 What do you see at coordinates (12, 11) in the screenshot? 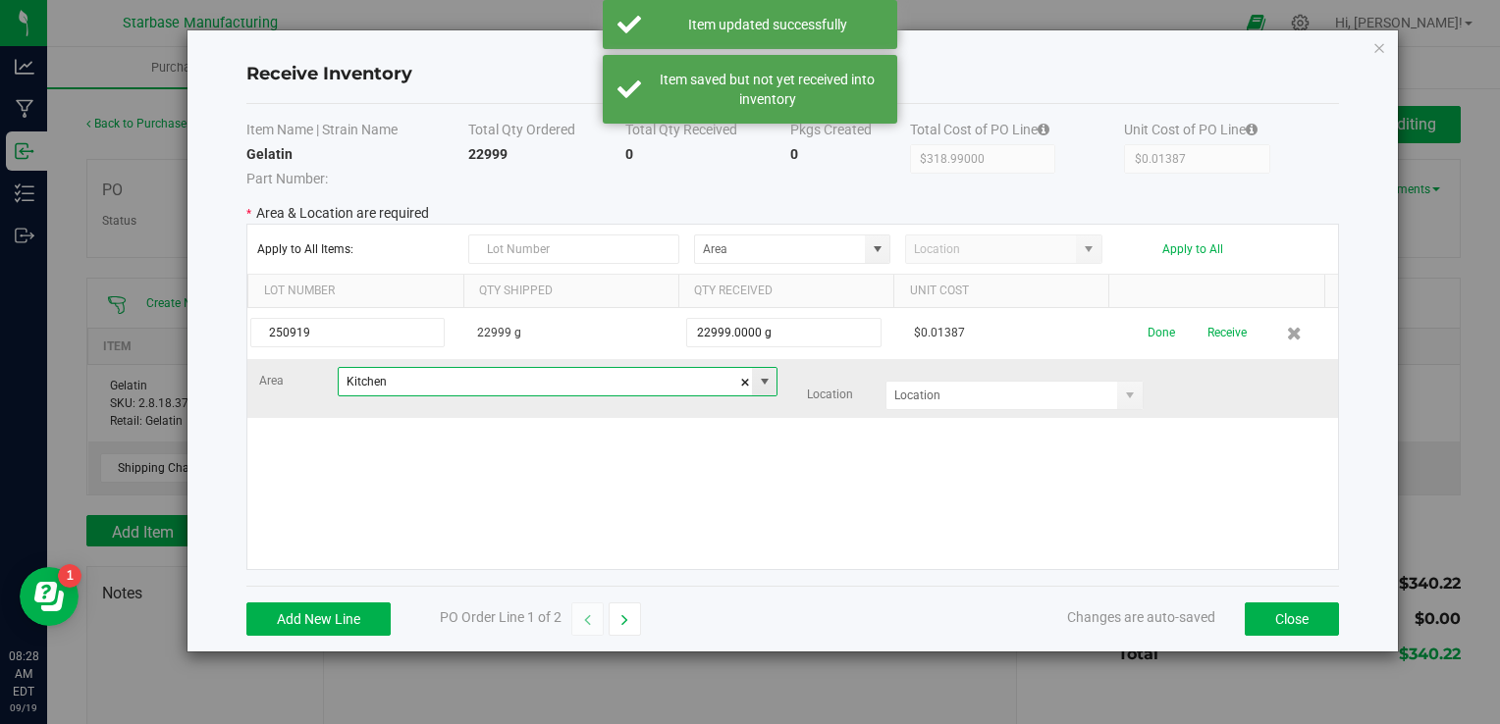
I see `span: 1` at bounding box center [12, 11].